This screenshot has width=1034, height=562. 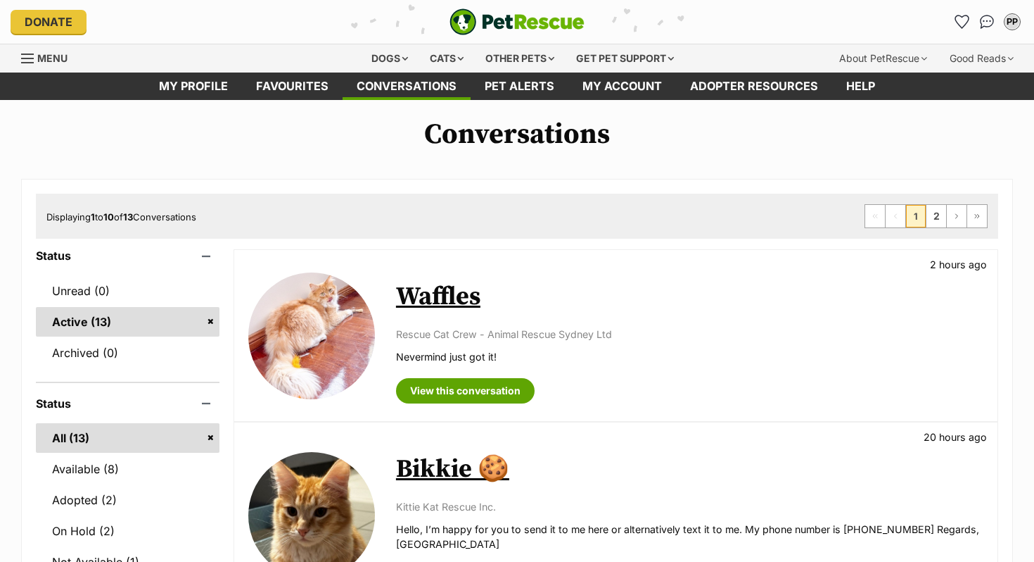 I want to click on a: Page 2, so click(x=937, y=216).